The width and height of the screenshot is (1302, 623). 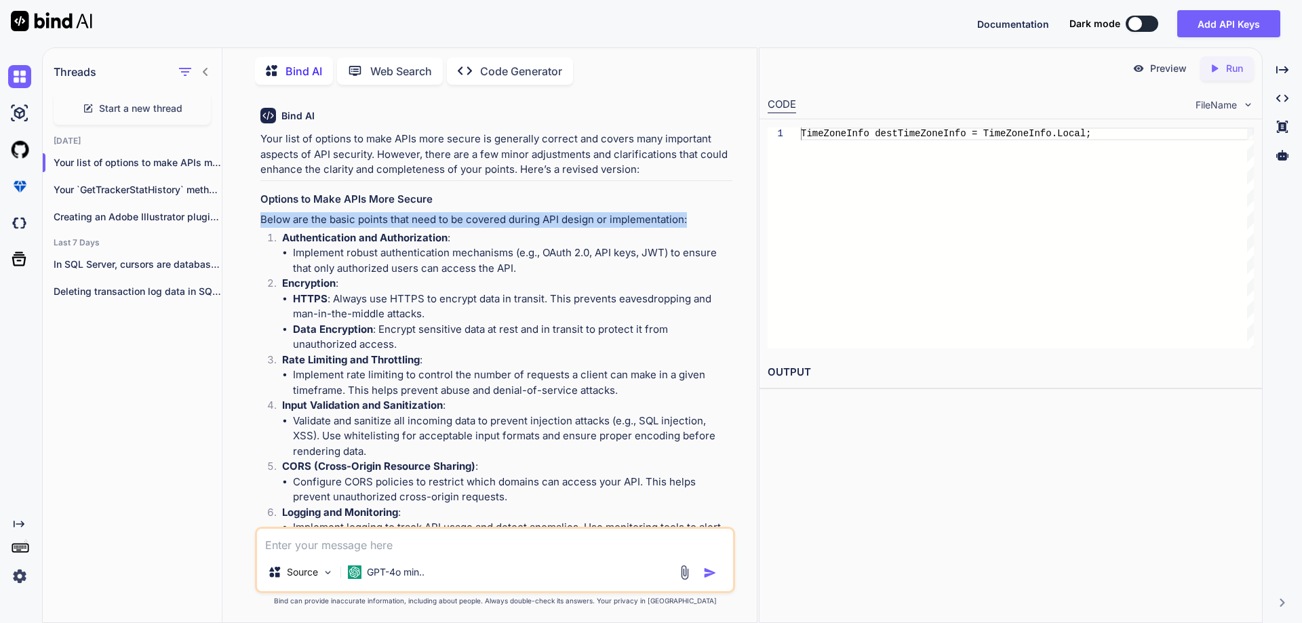 What do you see at coordinates (513, 490) in the screenshot?
I see `li: Configure CORS policies to restrict which domains can access your API. This helps prevent unautho...` at bounding box center [513, 490].